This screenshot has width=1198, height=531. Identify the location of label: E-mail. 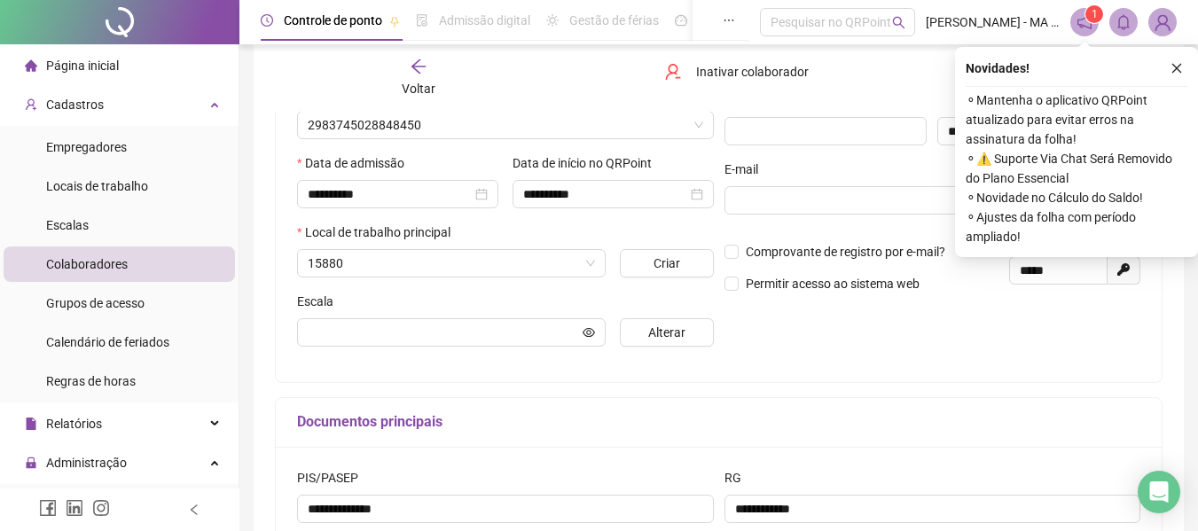
(747, 169).